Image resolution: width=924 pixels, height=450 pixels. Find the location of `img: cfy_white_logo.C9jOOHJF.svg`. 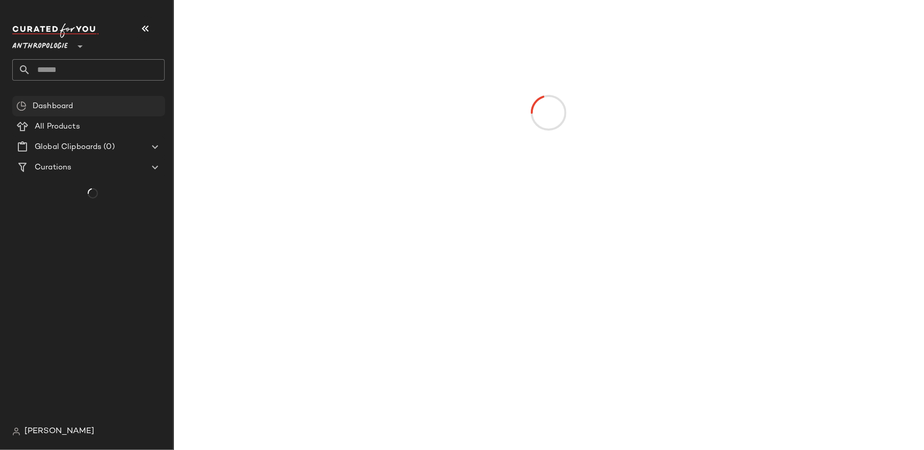

img: cfy_white_logo.C9jOOHJF.svg is located at coordinates (56, 31).